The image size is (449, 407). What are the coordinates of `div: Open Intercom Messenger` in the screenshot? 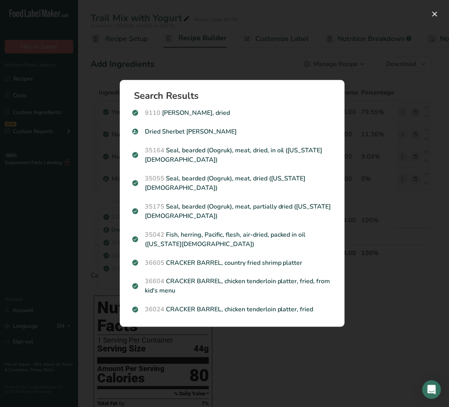 It's located at (432, 389).